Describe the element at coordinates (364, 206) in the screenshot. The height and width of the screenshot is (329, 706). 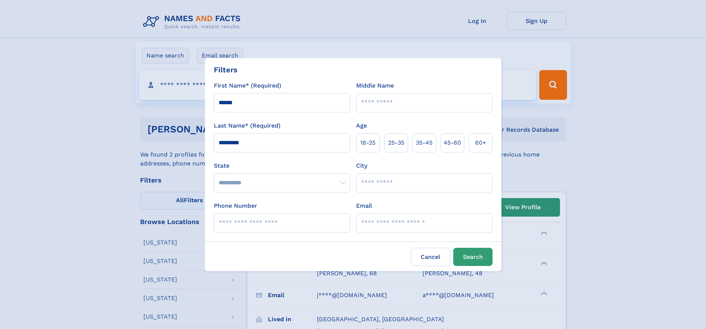
I see `label: Email` at that location.